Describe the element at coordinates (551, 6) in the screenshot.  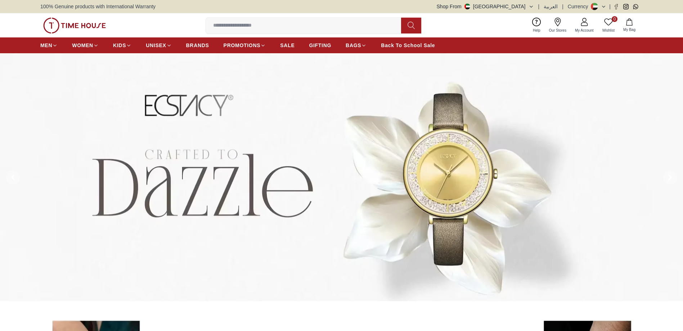
I see `button: العربية` at that location.